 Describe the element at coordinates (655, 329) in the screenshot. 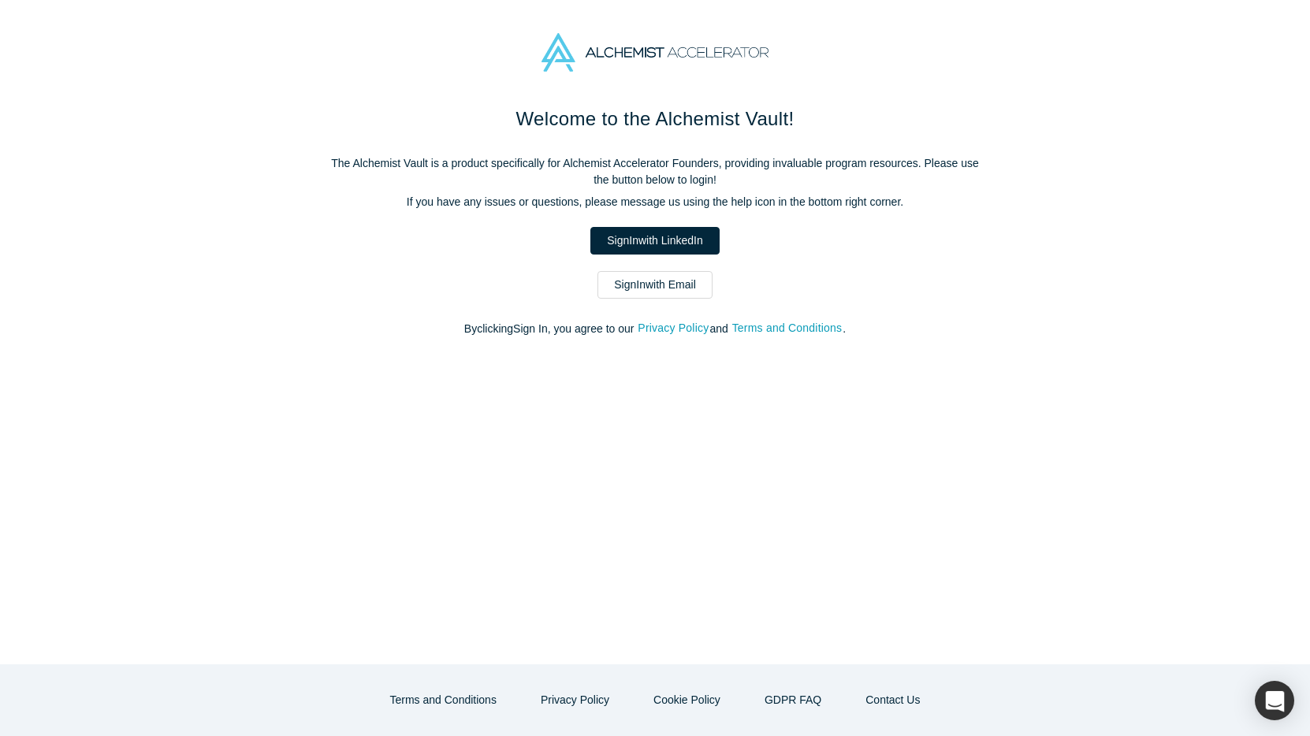

I see `p: By clicking Sign In , you agree to our and .` at that location.